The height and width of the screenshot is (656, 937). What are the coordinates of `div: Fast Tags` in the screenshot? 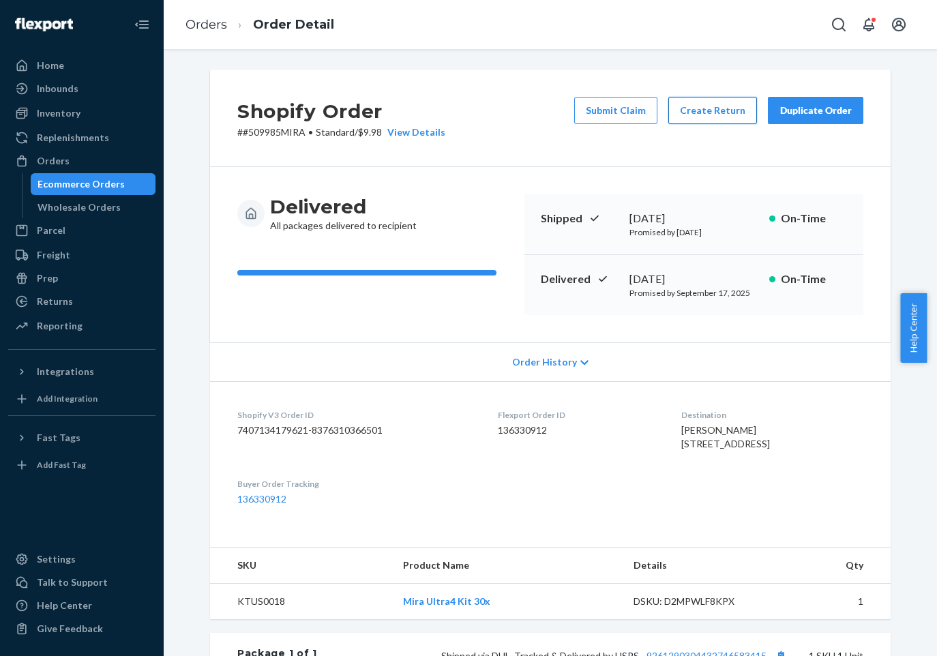 It's located at (59, 438).